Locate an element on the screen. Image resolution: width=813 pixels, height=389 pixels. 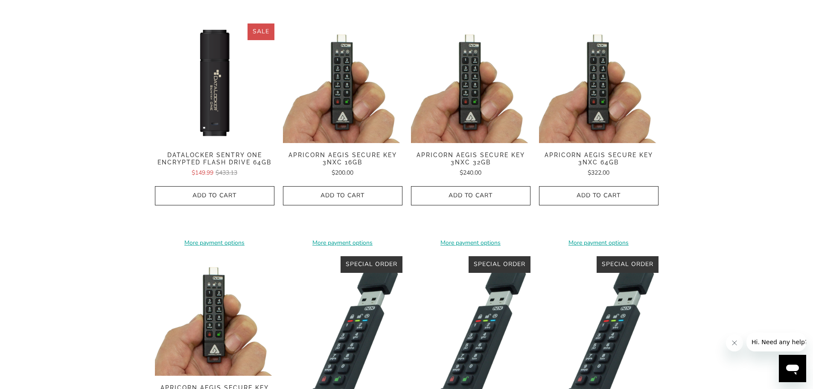
span: Datalocker Sentry One Encrypted Flash Drive 64GB is located at coordinates (215, 159).